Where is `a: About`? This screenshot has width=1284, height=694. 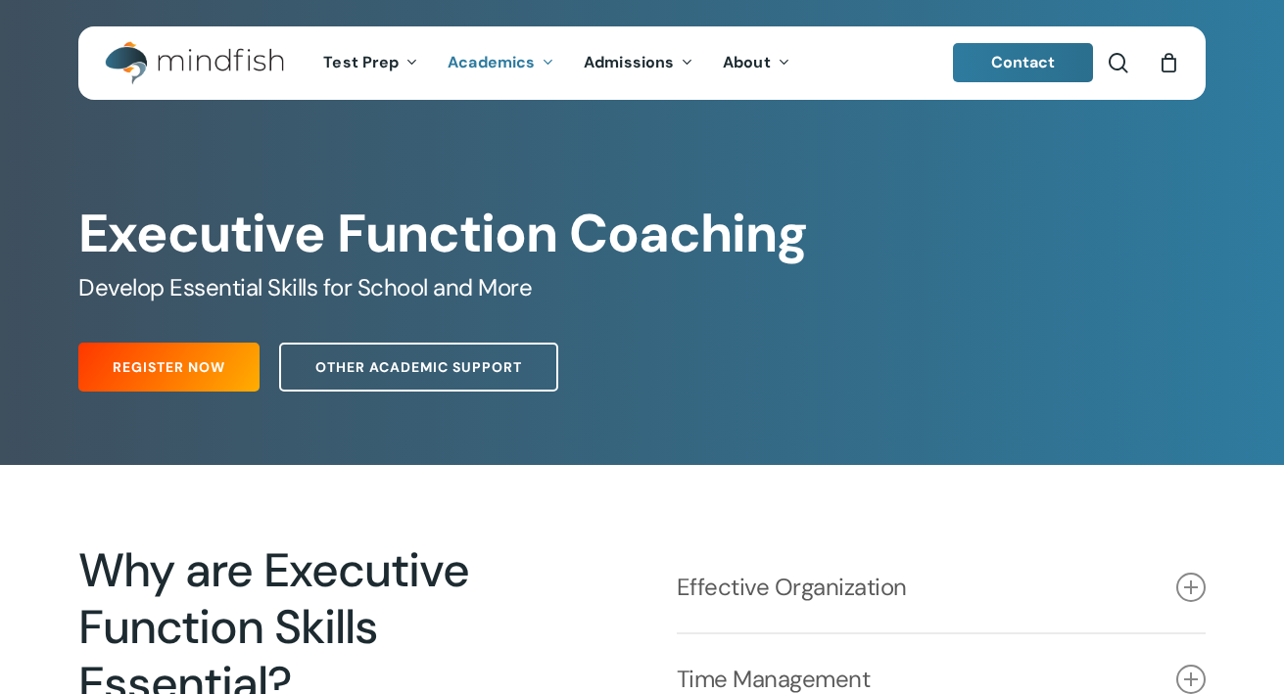
a: About is located at coordinates (756, 63).